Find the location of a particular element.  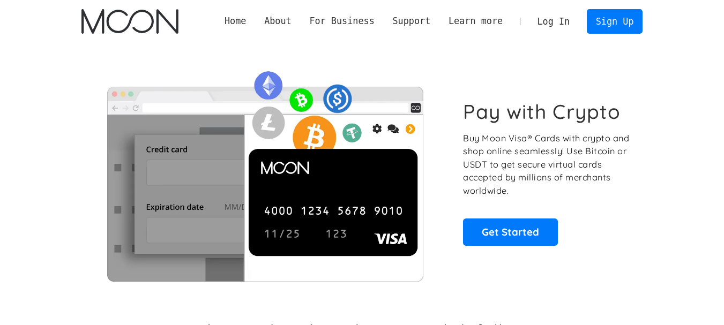

p: Buy Moon Visa® Cards with crypto and shop online seamlessly! Use Bitcoin or USDT to get secure vi... is located at coordinates (546, 164).